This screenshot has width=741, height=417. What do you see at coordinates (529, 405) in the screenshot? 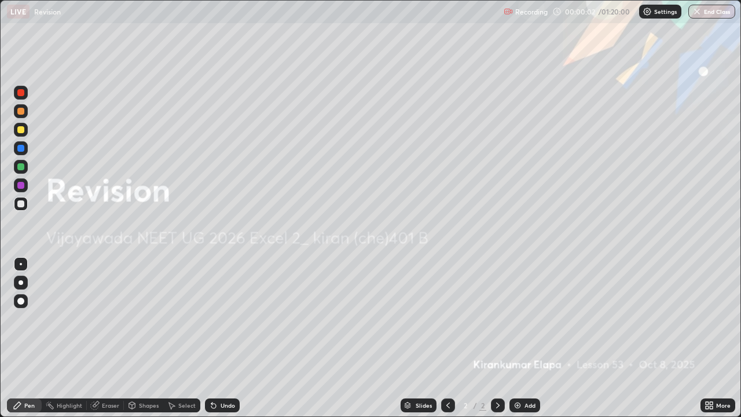
I see `div: Add` at bounding box center [529, 405].